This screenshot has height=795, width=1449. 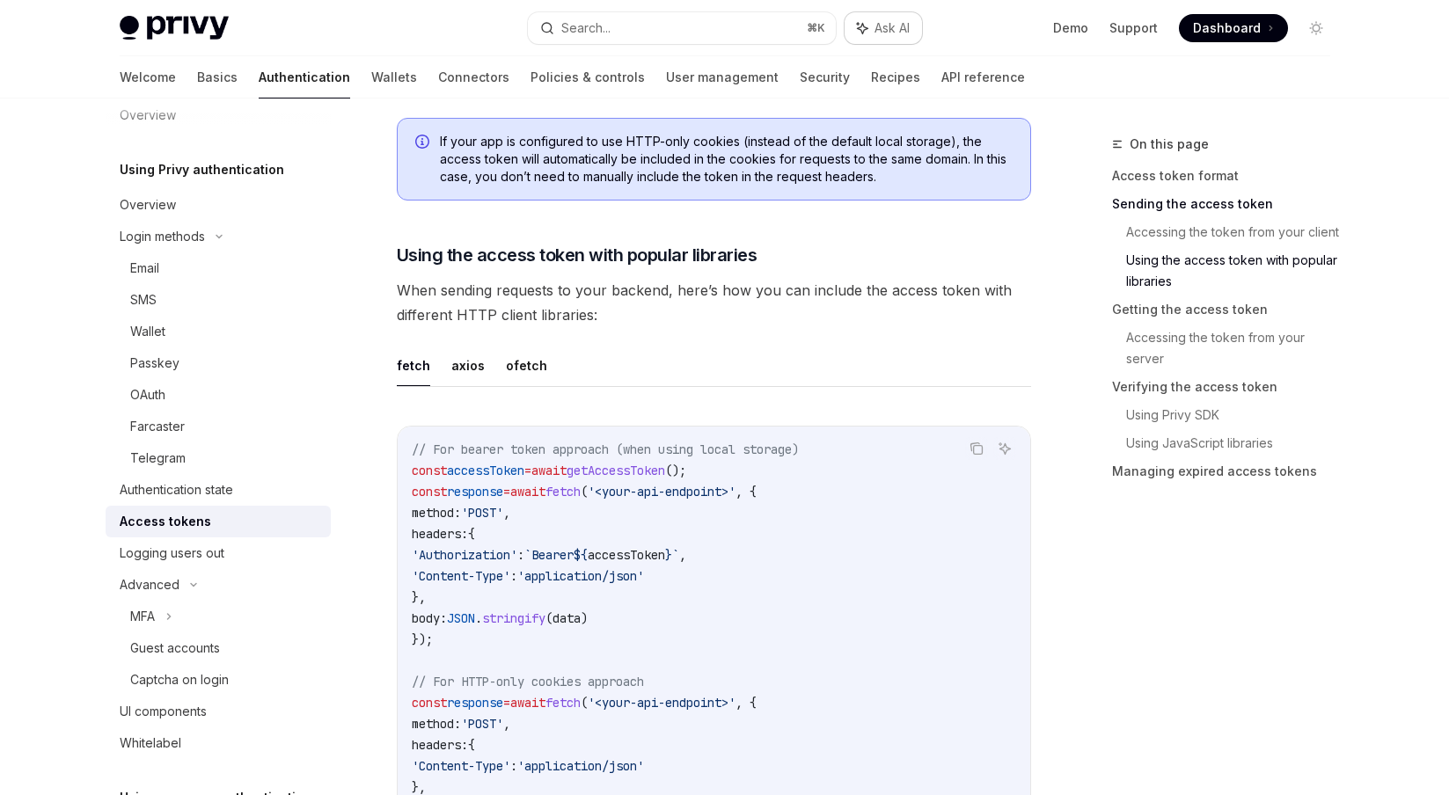 I want to click on a: Guest accounts, so click(x=218, y=648).